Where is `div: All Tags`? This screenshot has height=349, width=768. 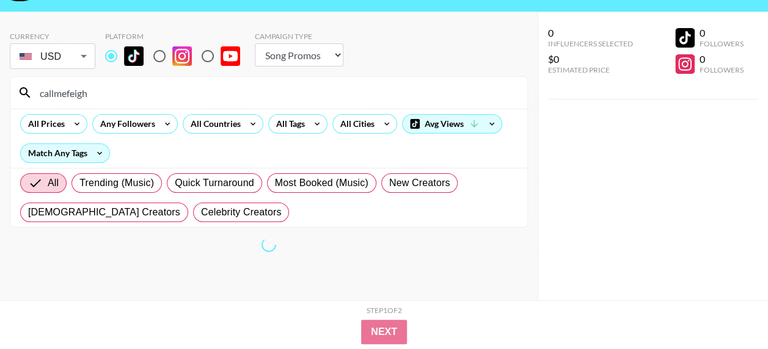
div: All Tags is located at coordinates (288, 124).